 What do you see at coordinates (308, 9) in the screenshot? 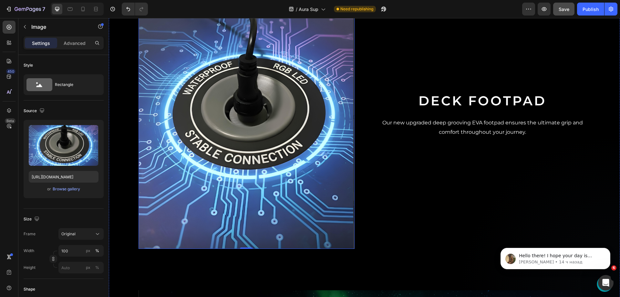
I see `span: Aura Sup` at bounding box center [308, 9].